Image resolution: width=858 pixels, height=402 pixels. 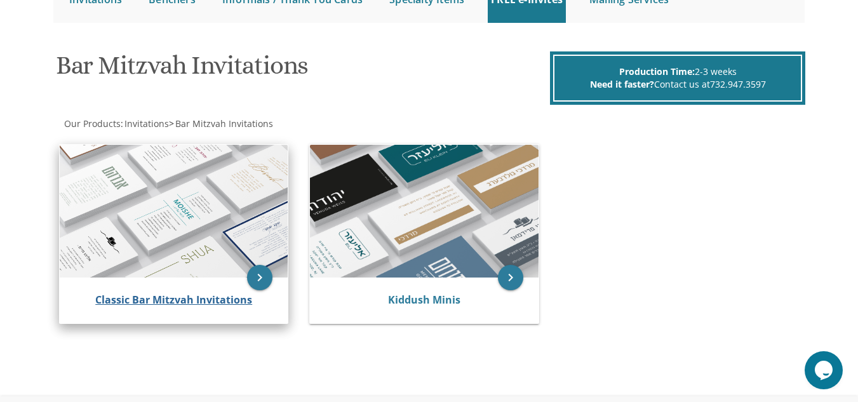 I want to click on span: Bar Mitzvah Invitations, so click(x=224, y=123).